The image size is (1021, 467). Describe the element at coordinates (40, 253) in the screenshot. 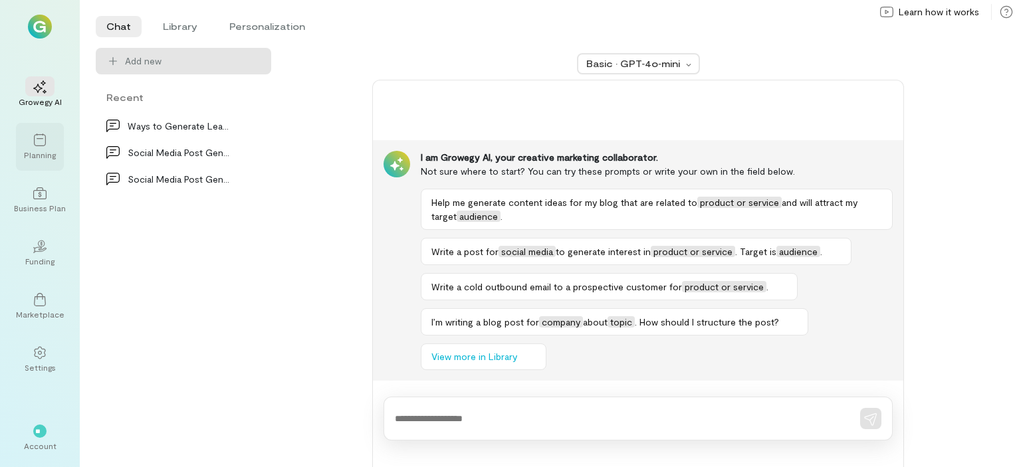

I see `a: Funding` at that location.